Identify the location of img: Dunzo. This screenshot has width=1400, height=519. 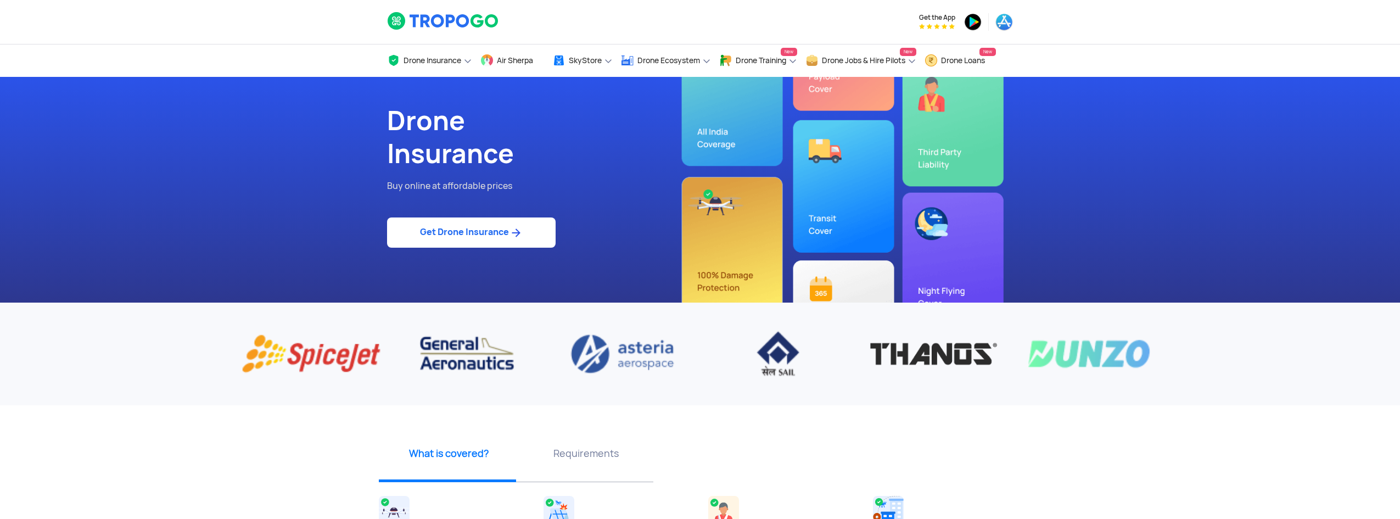
(1089, 354).